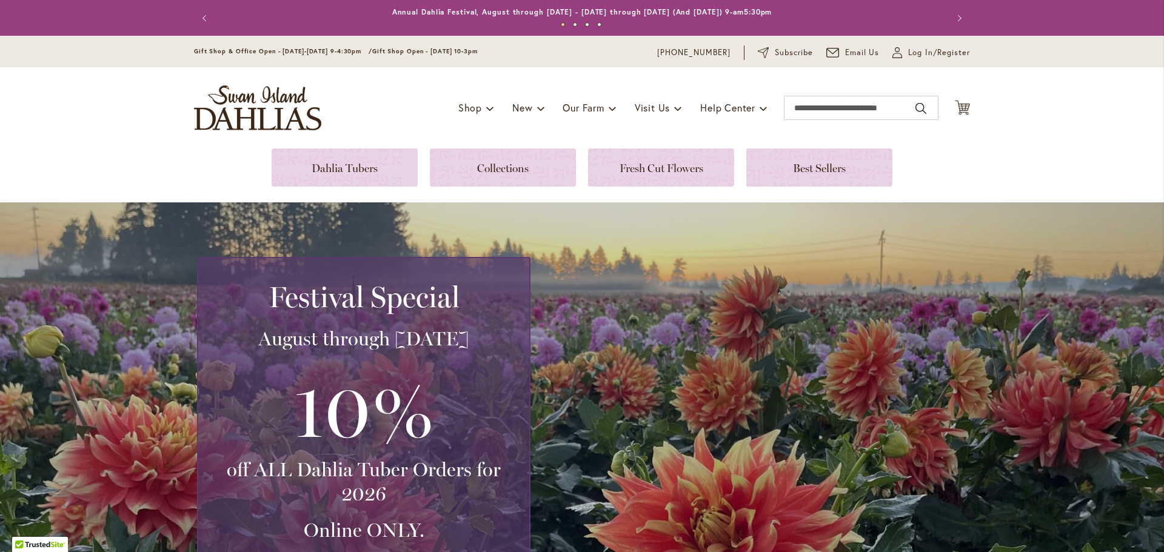  What do you see at coordinates (364, 297) in the screenshot?
I see `h2: Festival Special` at bounding box center [364, 297].